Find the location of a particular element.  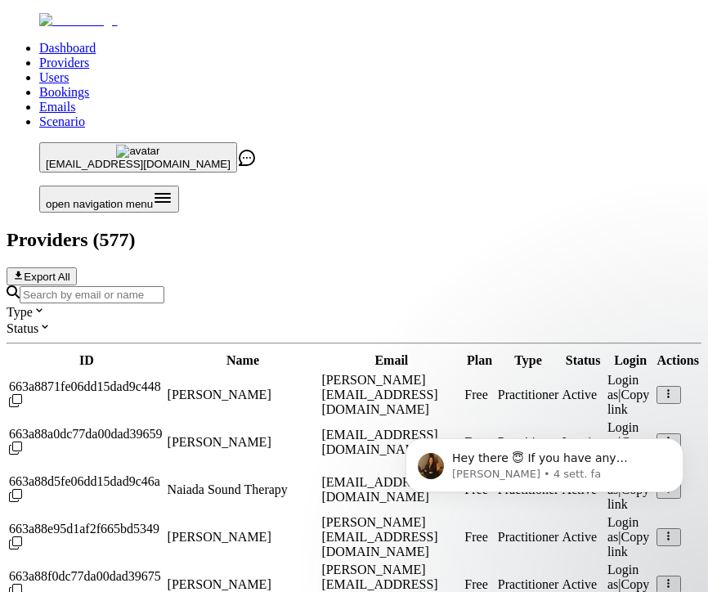

span: Naiada Sound Therapy is located at coordinates (227, 489).